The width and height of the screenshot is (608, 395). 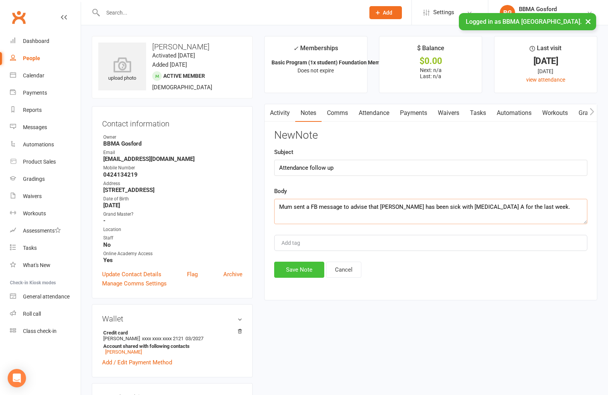 What do you see at coordinates (171, 346) in the screenshot?
I see `strong: Account shared with following contacts` at bounding box center [171, 346].